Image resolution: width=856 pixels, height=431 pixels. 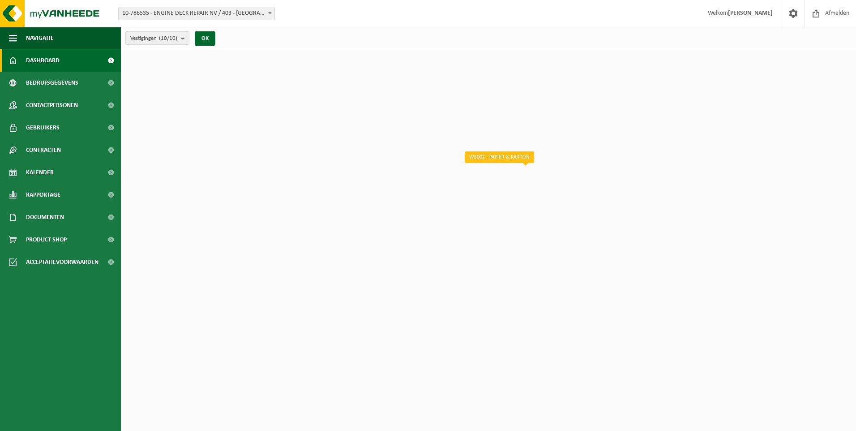 What do you see at coordinates (168, 38) in the screenshot?
I see `count: (10/10)` at bounding box center [168, 38].